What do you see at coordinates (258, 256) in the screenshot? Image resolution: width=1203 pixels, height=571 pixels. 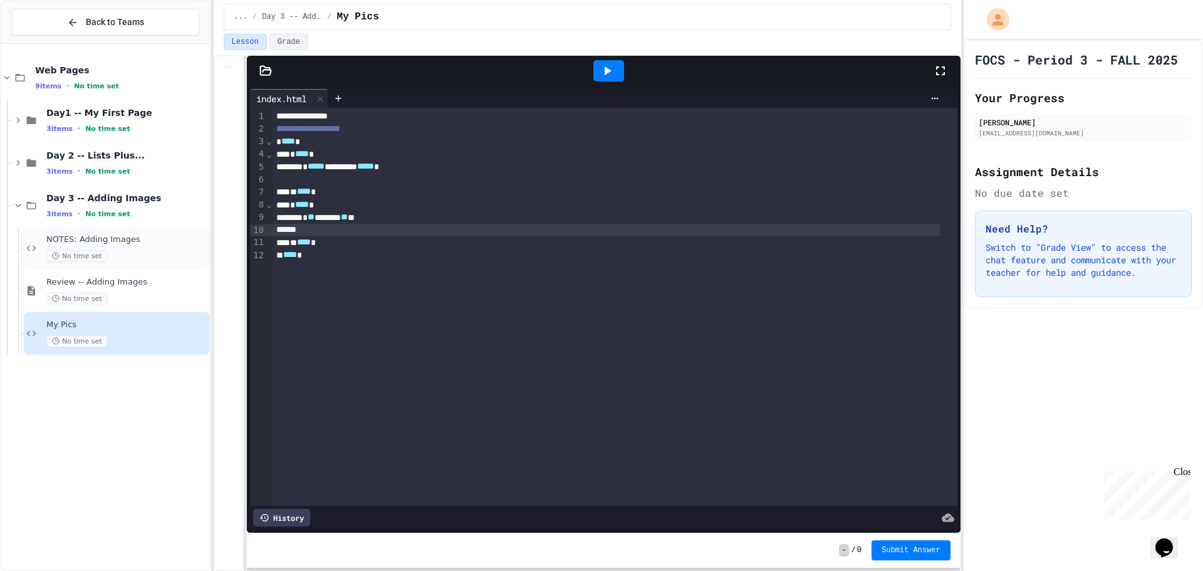 I see `div: 12` at bounding box center [258, 256].